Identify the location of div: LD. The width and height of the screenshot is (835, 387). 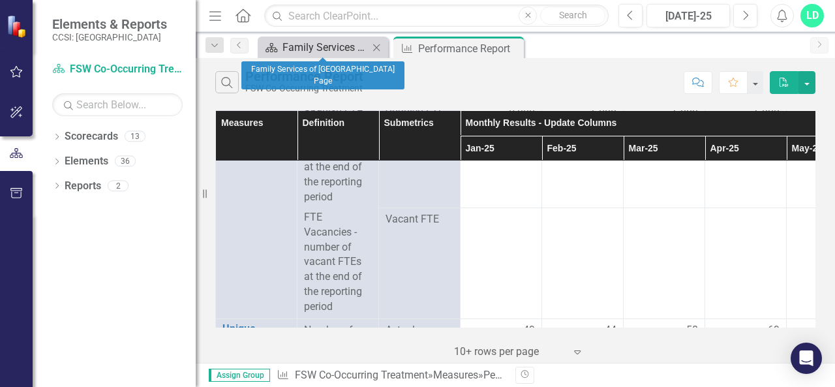
(812, 16).